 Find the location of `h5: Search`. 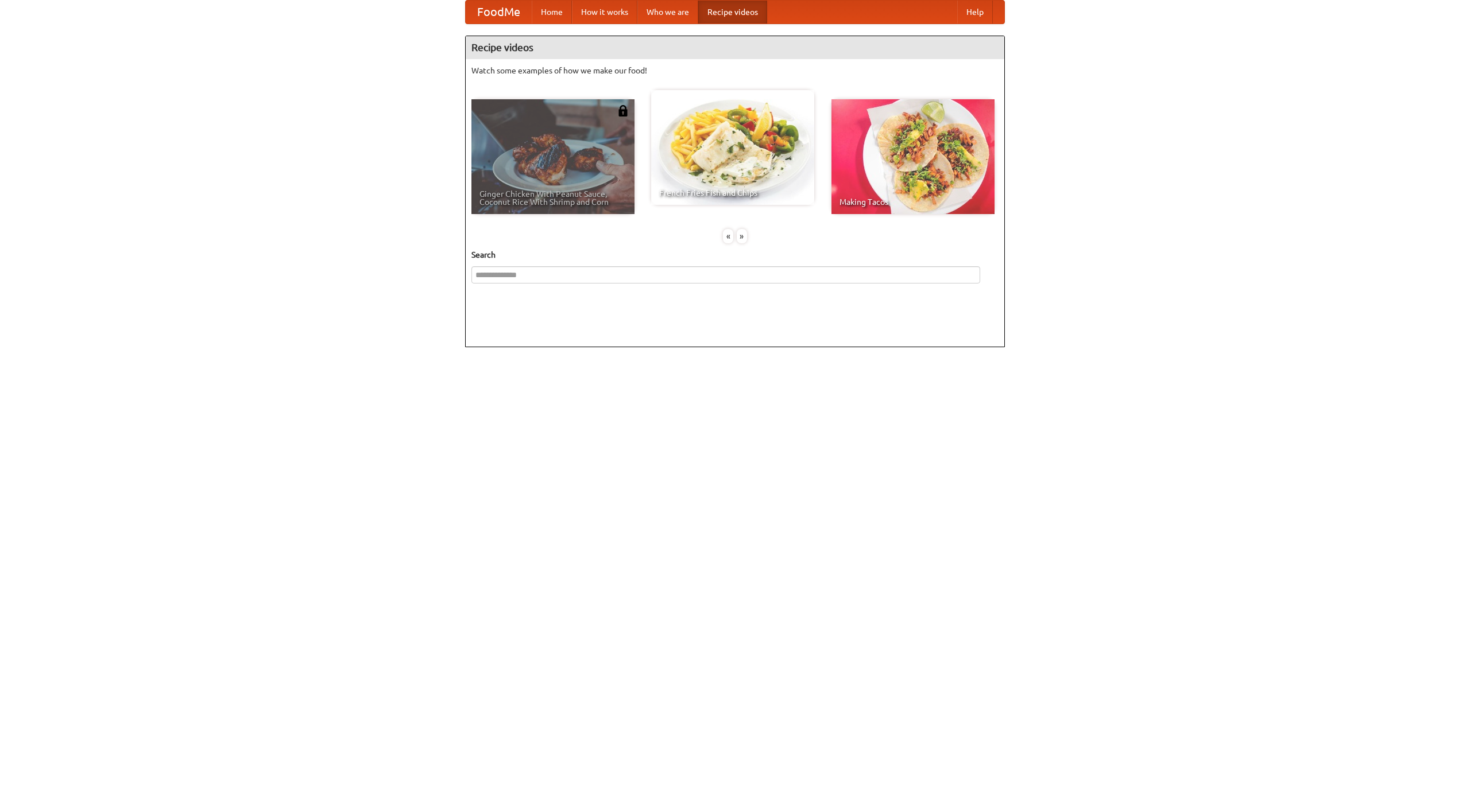

h5: Search is located at coordinates (735, 255).